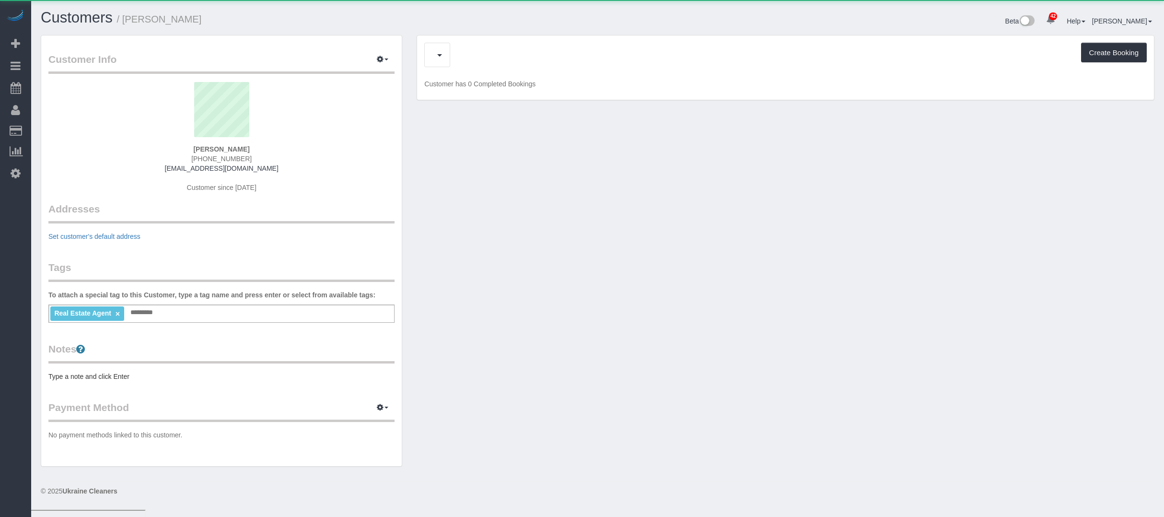 The image size is (1164, 517). What do you see at coordinates (222, 376) in the screenshot?
I see `pre: Type a note and click Enter` at bounding box center [222, 376].